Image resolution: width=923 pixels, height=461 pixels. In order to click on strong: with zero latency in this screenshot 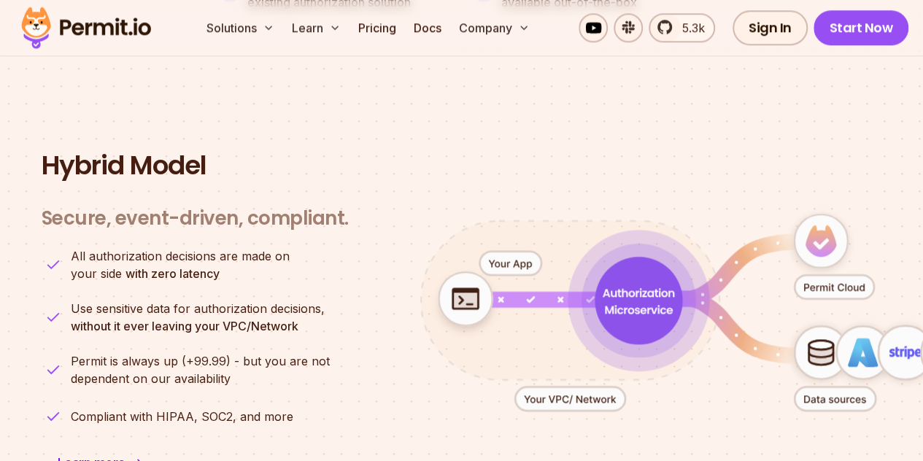, I will do `click(172, 274)`.